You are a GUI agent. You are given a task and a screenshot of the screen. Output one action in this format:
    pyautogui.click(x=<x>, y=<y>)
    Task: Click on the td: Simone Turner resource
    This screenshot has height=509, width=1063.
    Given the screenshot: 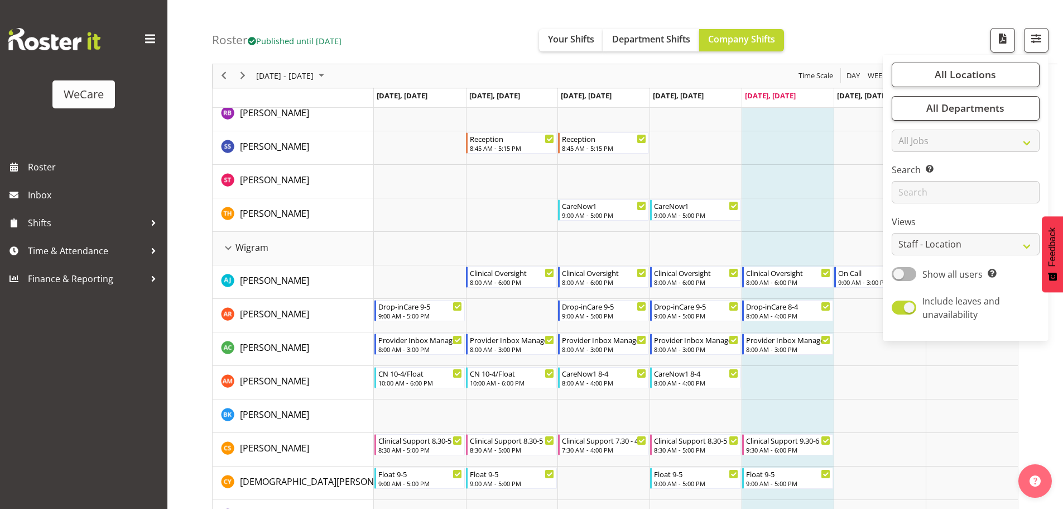 What is the action you would take?
    pyautogui.click(x=293, y=181)
    